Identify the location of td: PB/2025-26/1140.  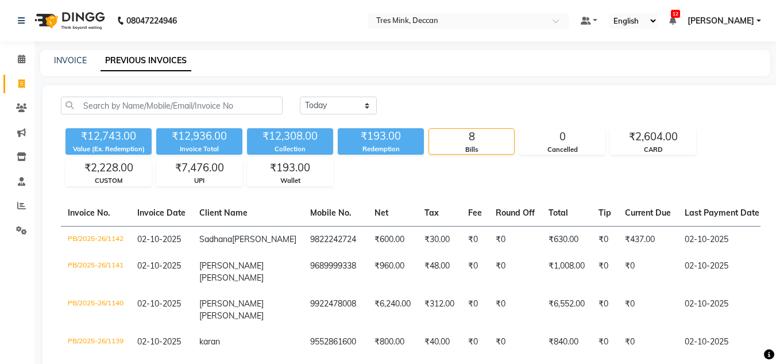
(95, 310).